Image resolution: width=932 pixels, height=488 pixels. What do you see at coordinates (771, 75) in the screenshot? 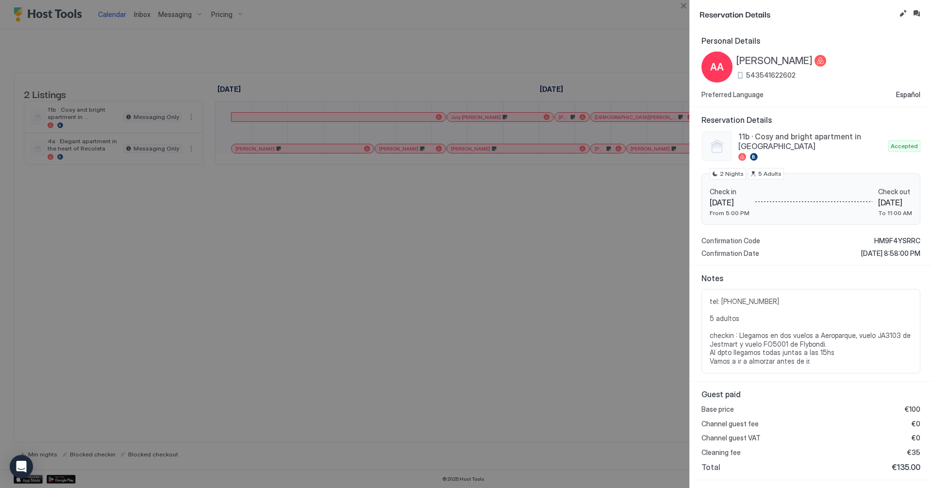
I see `span: 543541622602` at bounding box center [771, 75].